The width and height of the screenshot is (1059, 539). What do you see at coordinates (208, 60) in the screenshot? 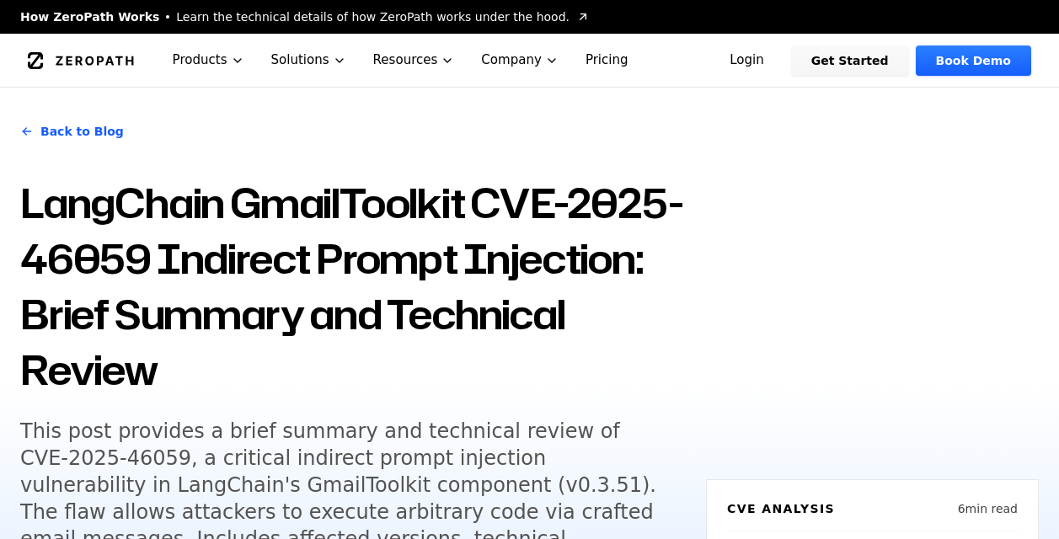
I see `button: Products` at bounding box center [208, 60].